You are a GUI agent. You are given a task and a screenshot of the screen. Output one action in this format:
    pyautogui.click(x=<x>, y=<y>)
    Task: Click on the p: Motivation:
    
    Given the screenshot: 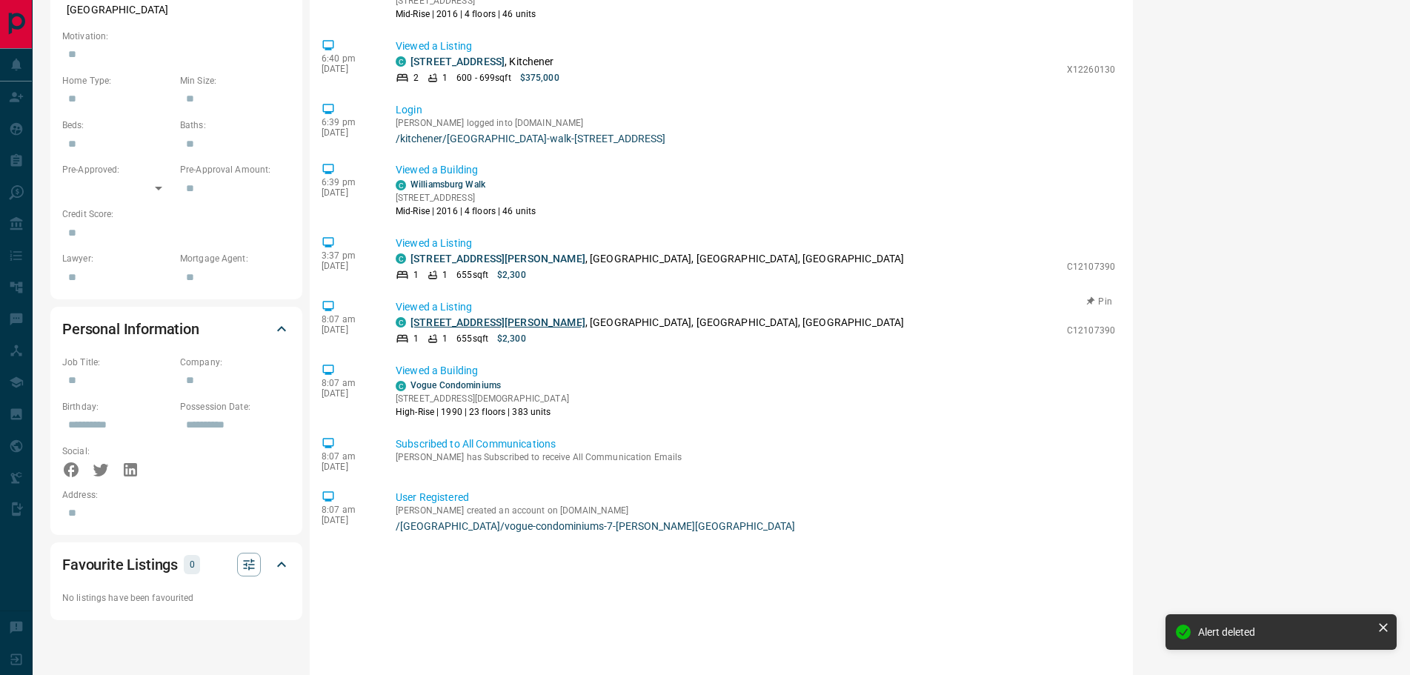 What is the action you would take?
    pyautogui.click(x=176, y=36)
    